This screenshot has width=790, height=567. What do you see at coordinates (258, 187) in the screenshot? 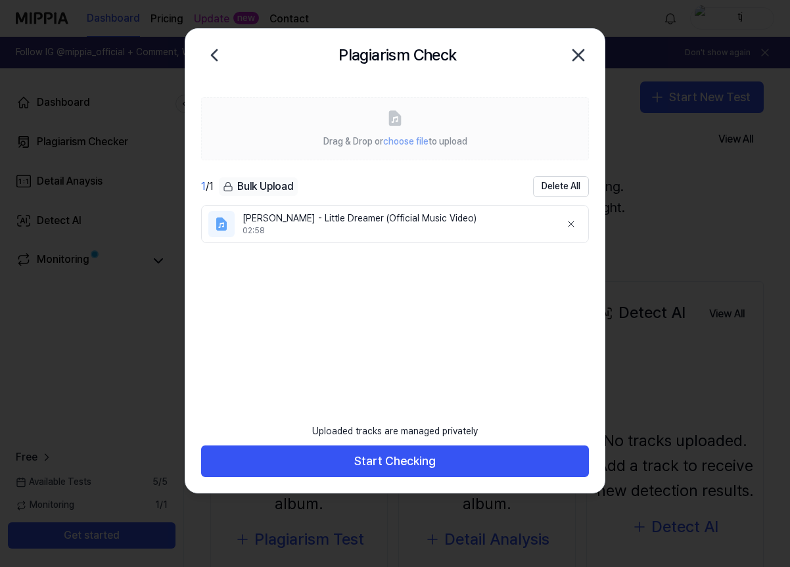
I see `button: Bulk Upload` at bounding box center [258, 187].